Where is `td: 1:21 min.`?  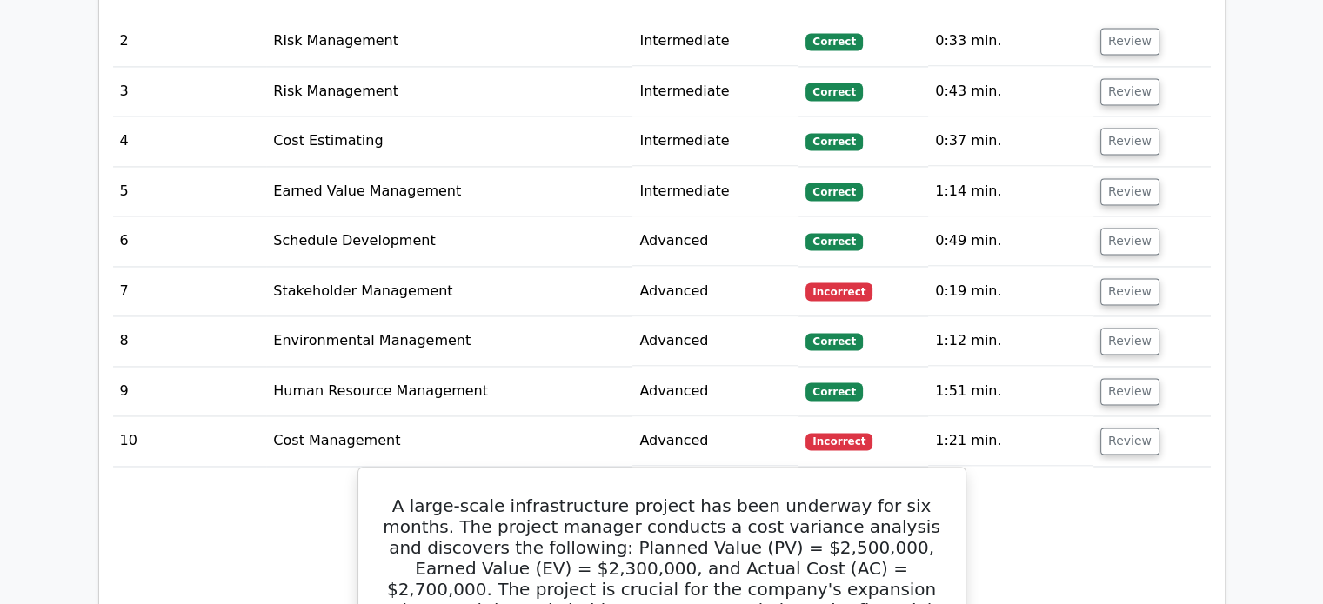 td: 1:21 min. is located at coordinates (1010, 441).